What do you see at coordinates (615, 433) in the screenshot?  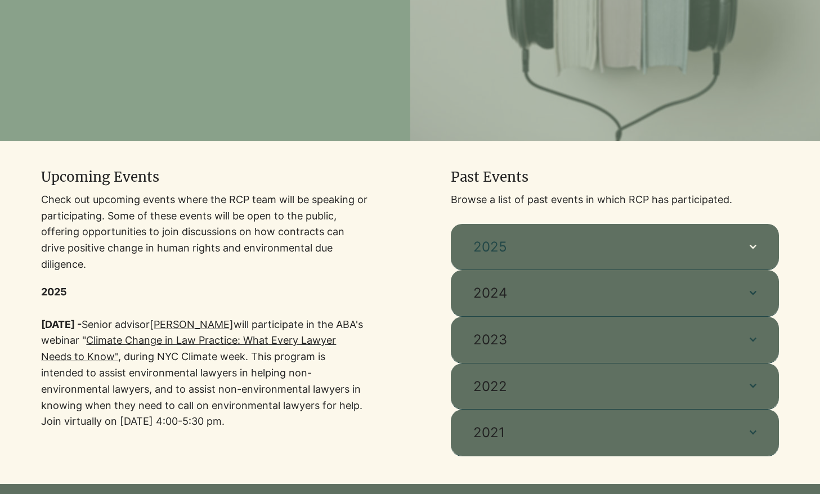 I see `button: 2021` at bounding box center [615, 433].